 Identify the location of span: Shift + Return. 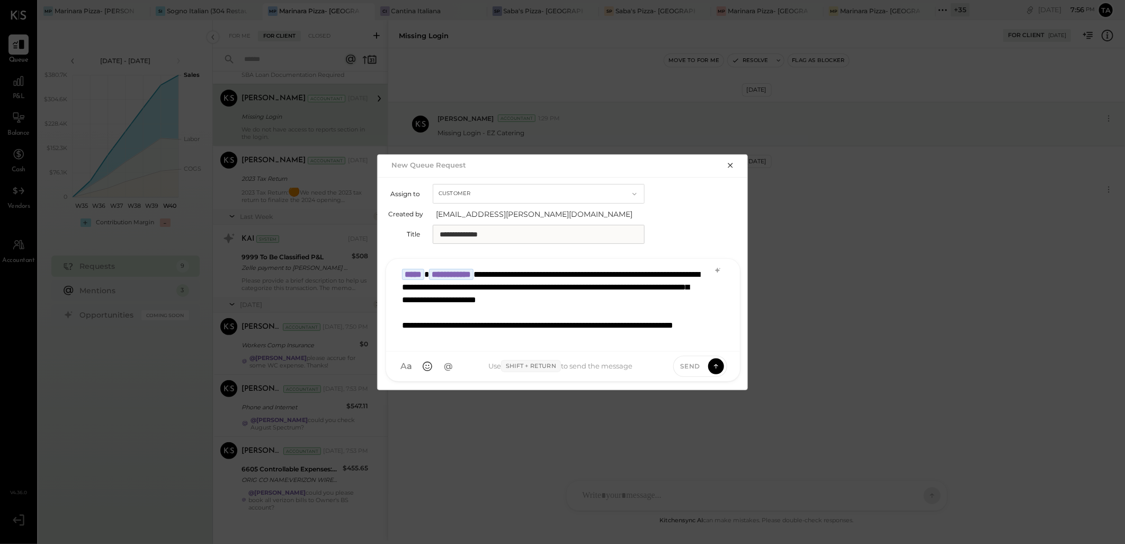
(531, 366).